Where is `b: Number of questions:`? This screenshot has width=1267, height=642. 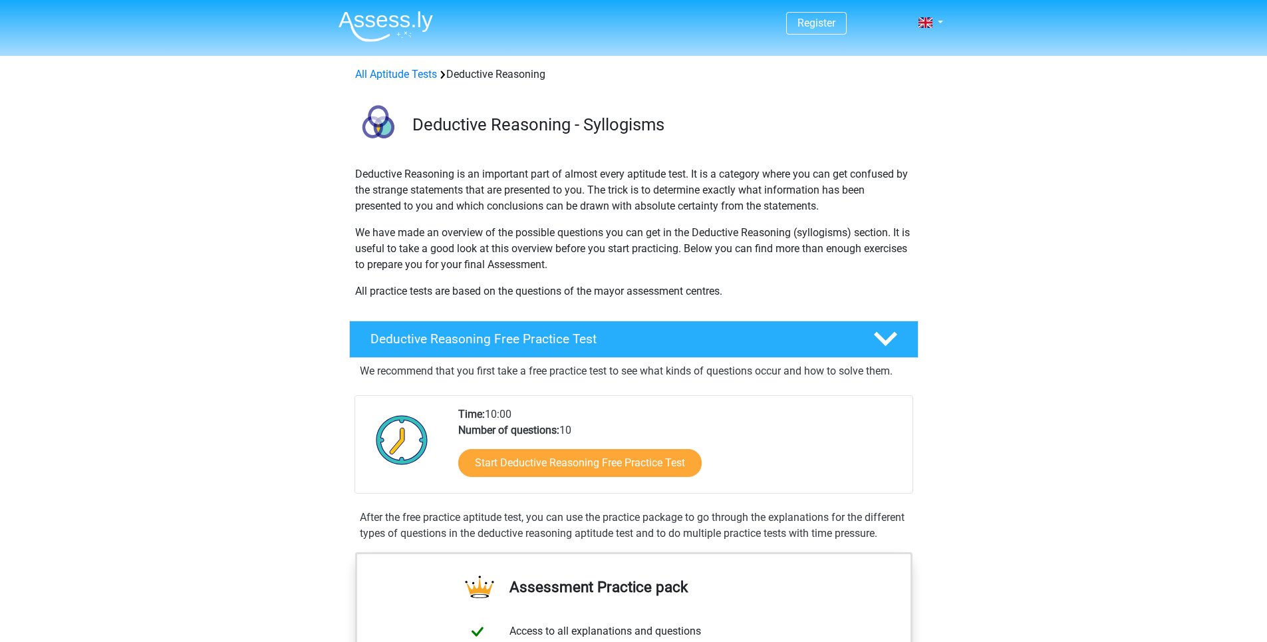 b: Number of questions: is located at coordinates (509, 430).